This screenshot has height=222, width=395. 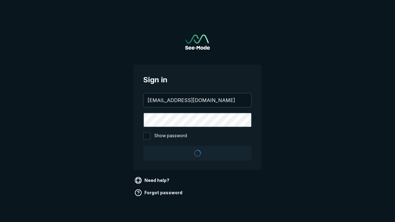 What do you see at coordinates (159, 193) in the screenshot?
I see `a: Forgot password` at bounding box center [159, 193].